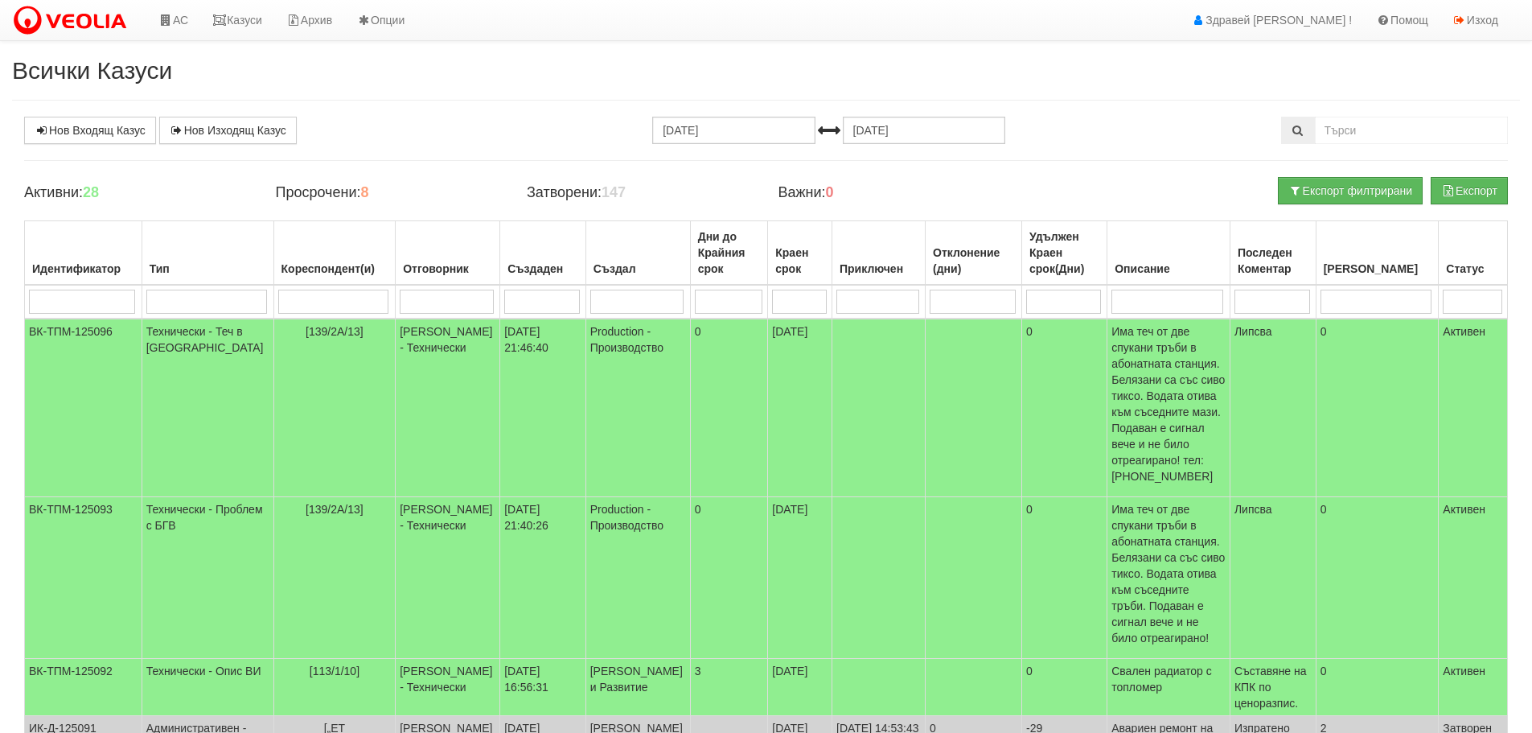 The image size is (1532, 733). What do you see at coordinates (207, 577) in the screenshot?
I see `td: Технически - Проблем с БГВ` at bounding box center [207, 577].